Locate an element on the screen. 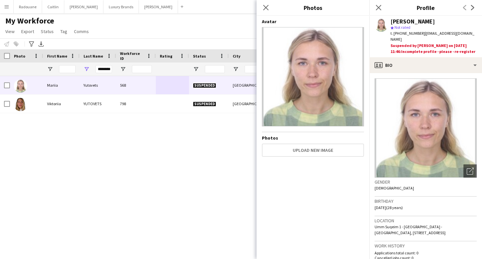 This screenshot has width=482, height=259. h3: Photos is located at coordinates (313, 8).